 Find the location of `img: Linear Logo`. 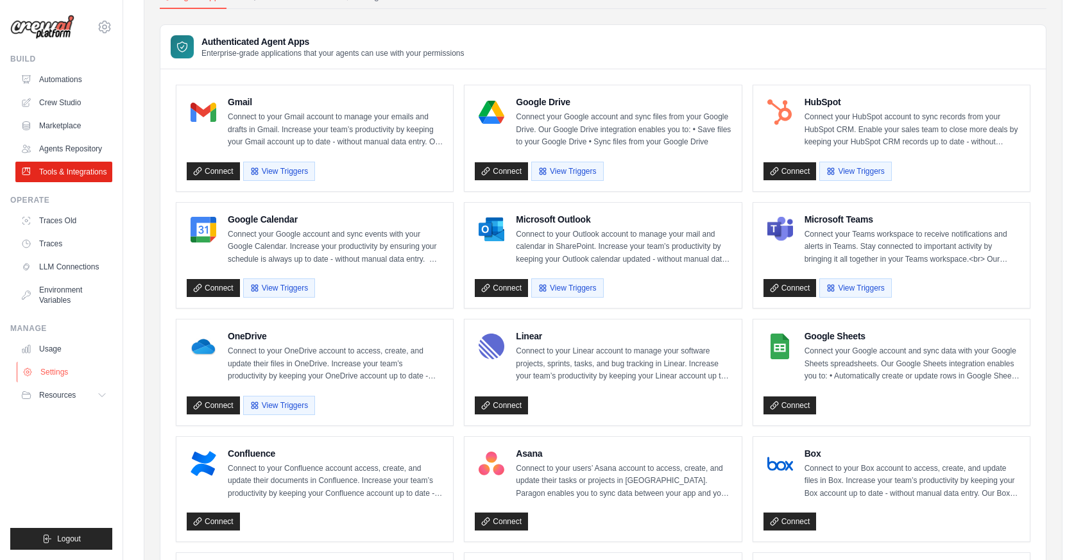

img: Linear Logo is located at coordinates (491, 346).